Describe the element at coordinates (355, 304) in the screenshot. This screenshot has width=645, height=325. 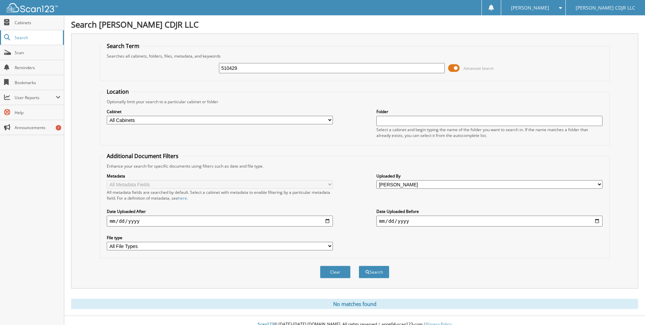
I see `div: No matches found` at that location.